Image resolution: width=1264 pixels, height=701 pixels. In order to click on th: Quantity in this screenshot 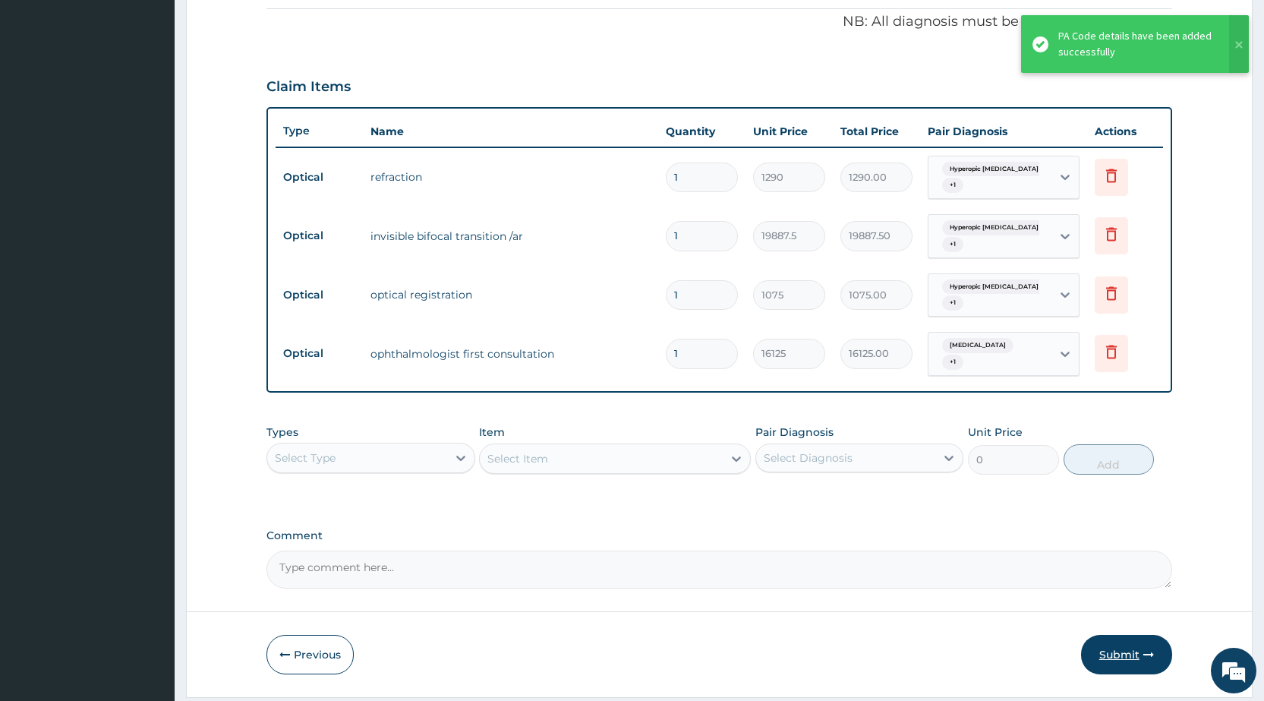, I will do `click(701, 131)`.